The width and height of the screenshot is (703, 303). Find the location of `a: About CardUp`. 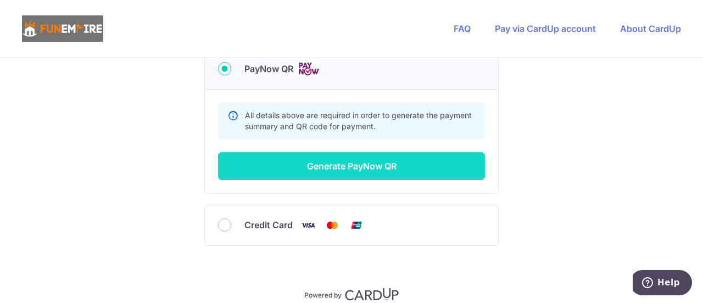

a: About CardUp is located at coordinates (650, 29).